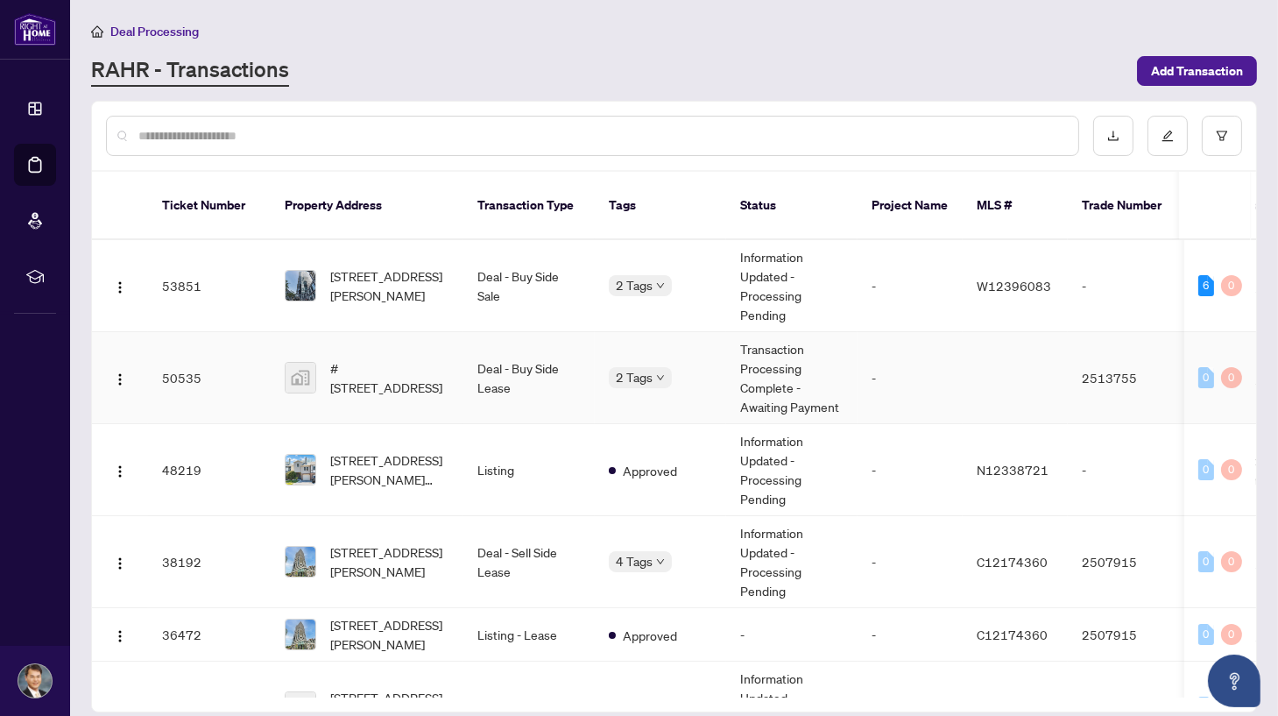  I want to click on button: download, so click(1113, 136).